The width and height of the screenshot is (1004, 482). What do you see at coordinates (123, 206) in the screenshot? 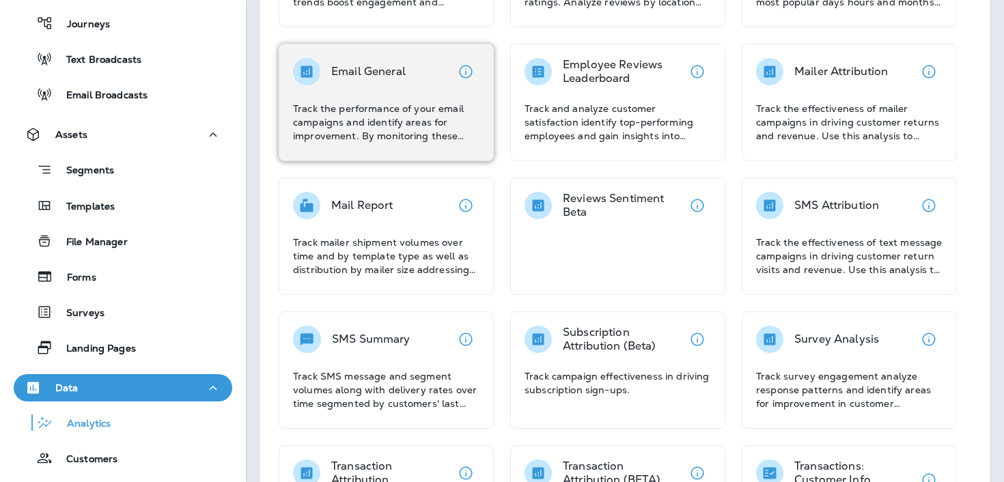
I see `button: Templates` at bounding box center [123, 206].